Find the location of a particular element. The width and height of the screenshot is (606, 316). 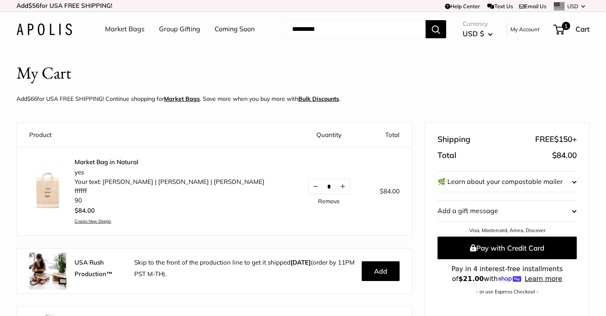

strong: USA Rush Production™ is located at coordinates (93, 268).